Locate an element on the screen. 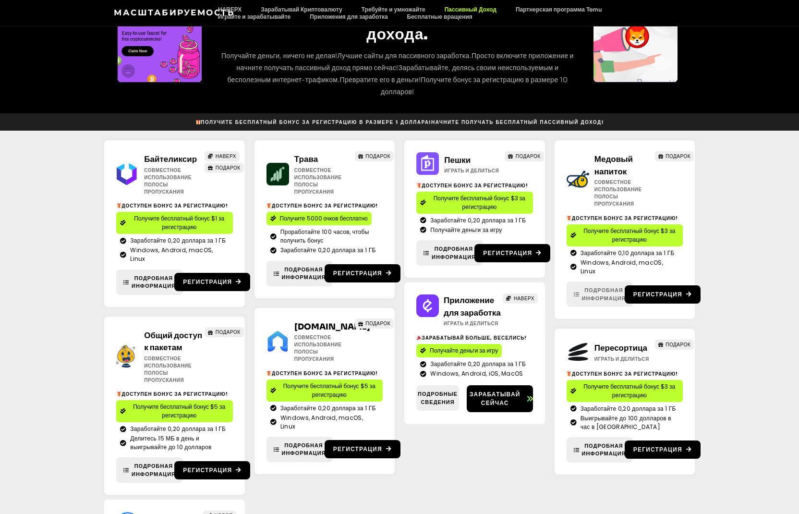 The width and height of the screenshot is (799, 514). ya-tr-span: Получайте деньги за игру is located at coordinates (464, 350).